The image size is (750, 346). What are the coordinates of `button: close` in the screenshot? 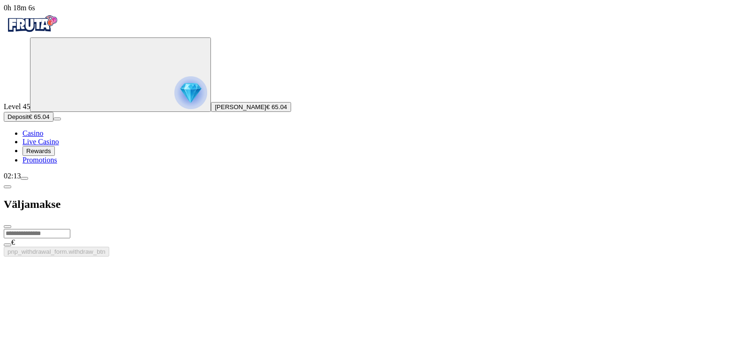 It's located at (7, 227).